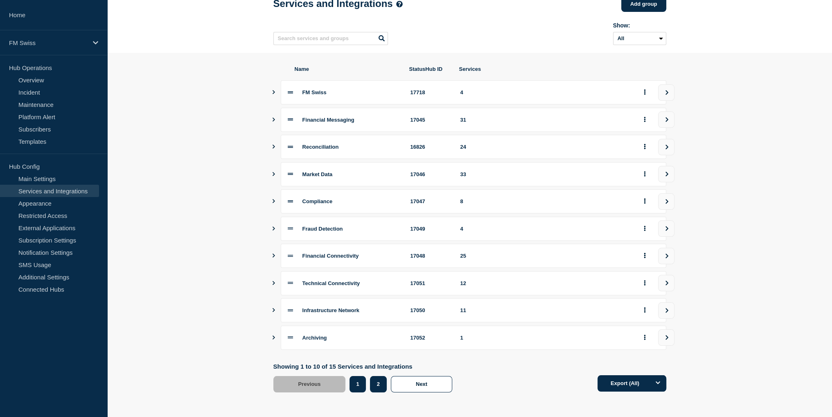 The height and width of the screenshot is (417, 832). What do you see at coordinates (331, 310) in the screenshot?
I see `span: Infrastructure Network` at bounding box center [331, 310].